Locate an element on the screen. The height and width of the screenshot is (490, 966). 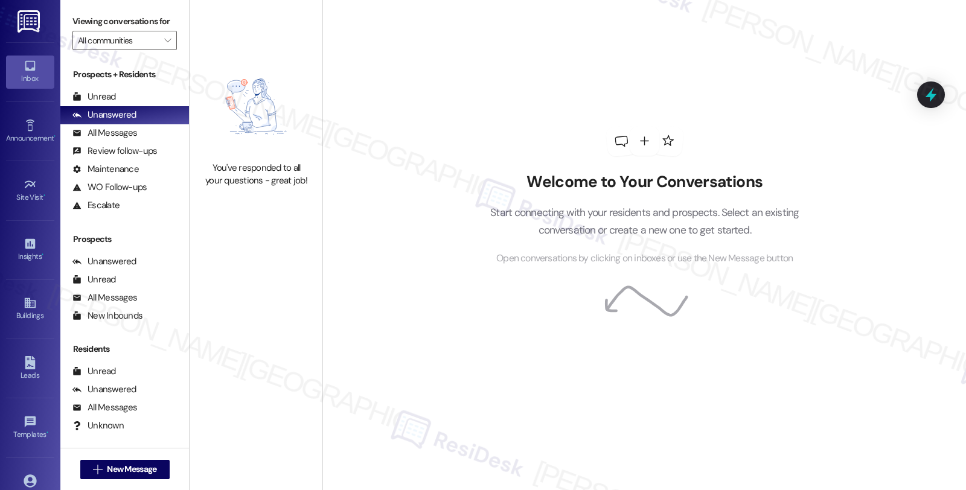
a: Templates • is located at coordinates (30, 428).